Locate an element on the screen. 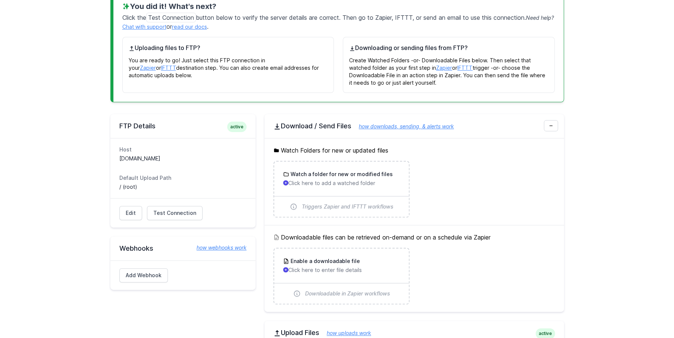  a: Enable a downloadable file Click here to enter file details Downloadable in Zapier workflows is located at coordinates (341, 276).